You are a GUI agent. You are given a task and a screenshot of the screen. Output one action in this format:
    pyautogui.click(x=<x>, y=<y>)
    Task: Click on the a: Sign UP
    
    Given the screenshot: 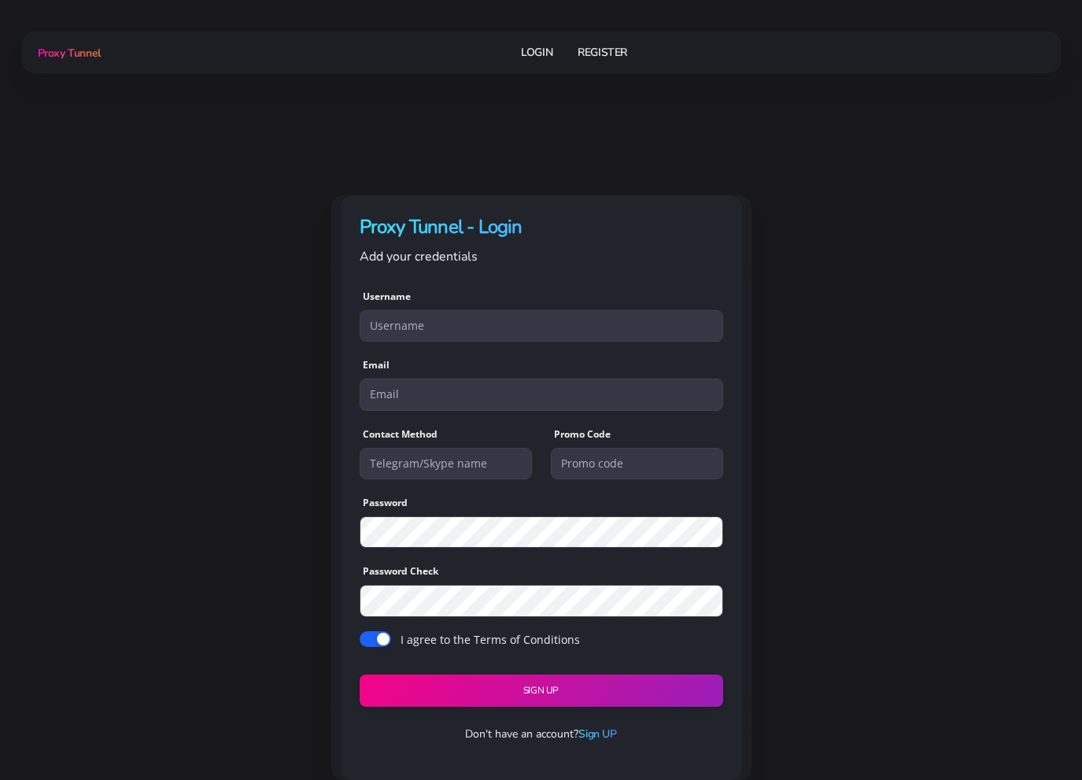 What is the action you would take?
    pyautogui.click(x=597, y=734)
    